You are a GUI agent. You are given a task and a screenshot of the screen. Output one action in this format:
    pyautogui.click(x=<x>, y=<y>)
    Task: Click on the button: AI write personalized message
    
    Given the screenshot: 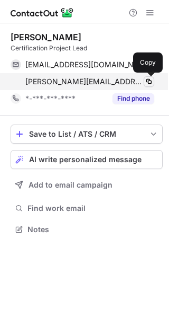 What is the action you would take?
    pyautogui.click(x=87, y=159)
    